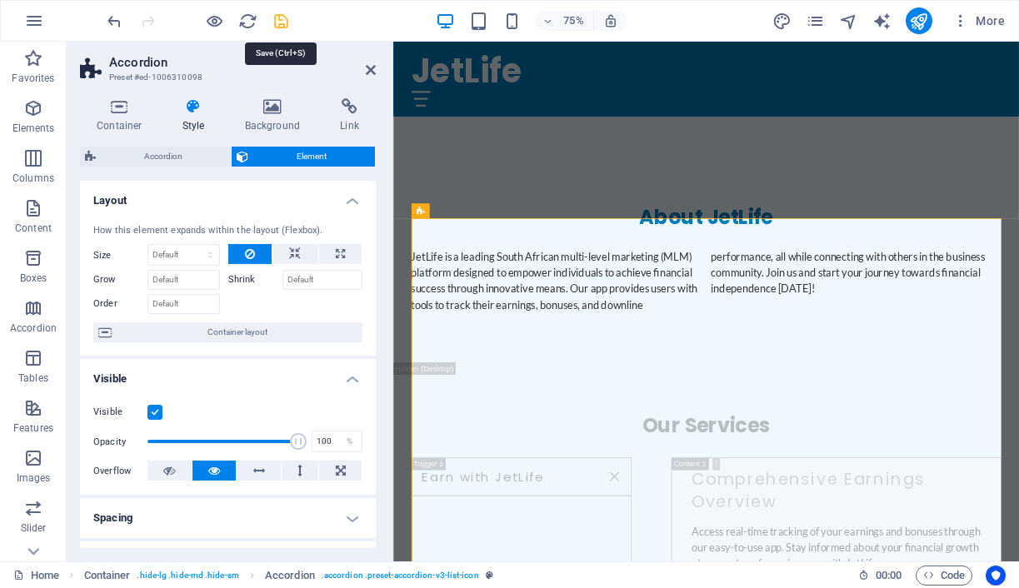 The height and width of the screenshot is (588, 1019). What do you see at coordinates (996, 576) in the screenshot?
I see `button: Usercentrics` at bounding box center [996, 576].